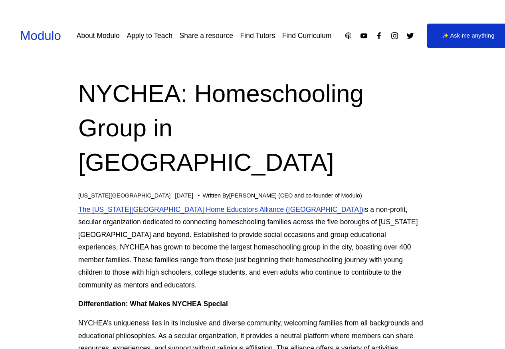 The width and height of the screenshot is (505, 349). What do you see at coordinates (307, 36) in the screenshot?
I see `a: Find Curriculum` at bounding box center [307, 36].